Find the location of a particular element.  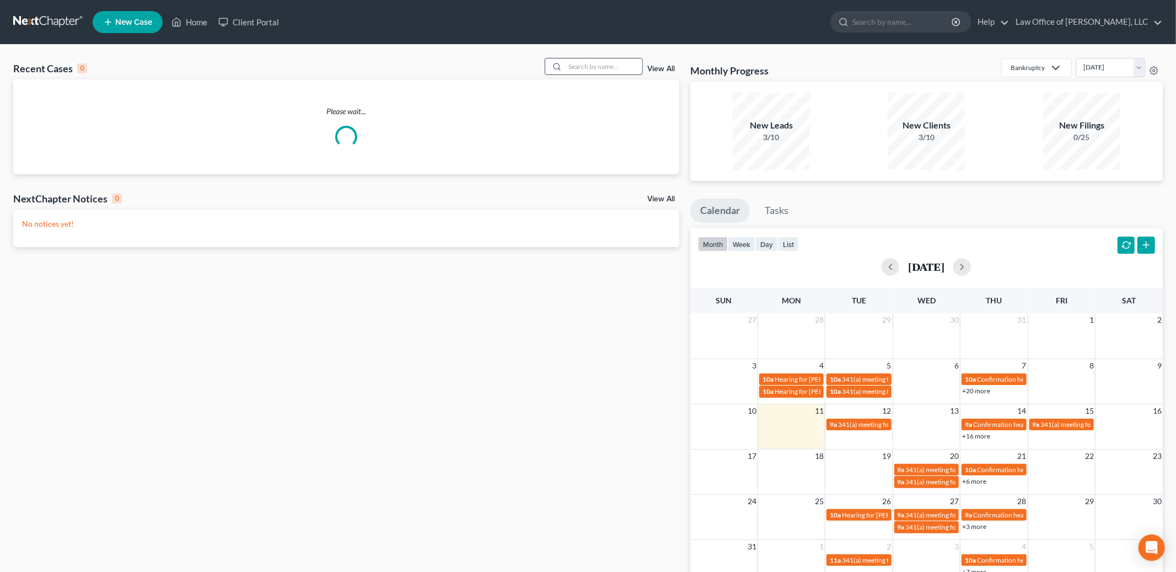

div: Recent Cases is located at coordinates (50, 68).